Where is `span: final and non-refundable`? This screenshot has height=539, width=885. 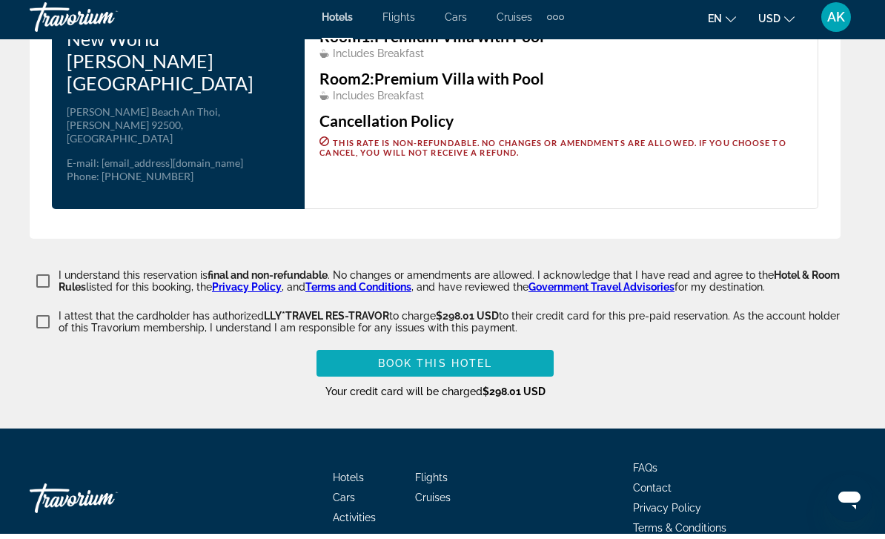
span: final and non-refundable is located at coordinates (268, 280).